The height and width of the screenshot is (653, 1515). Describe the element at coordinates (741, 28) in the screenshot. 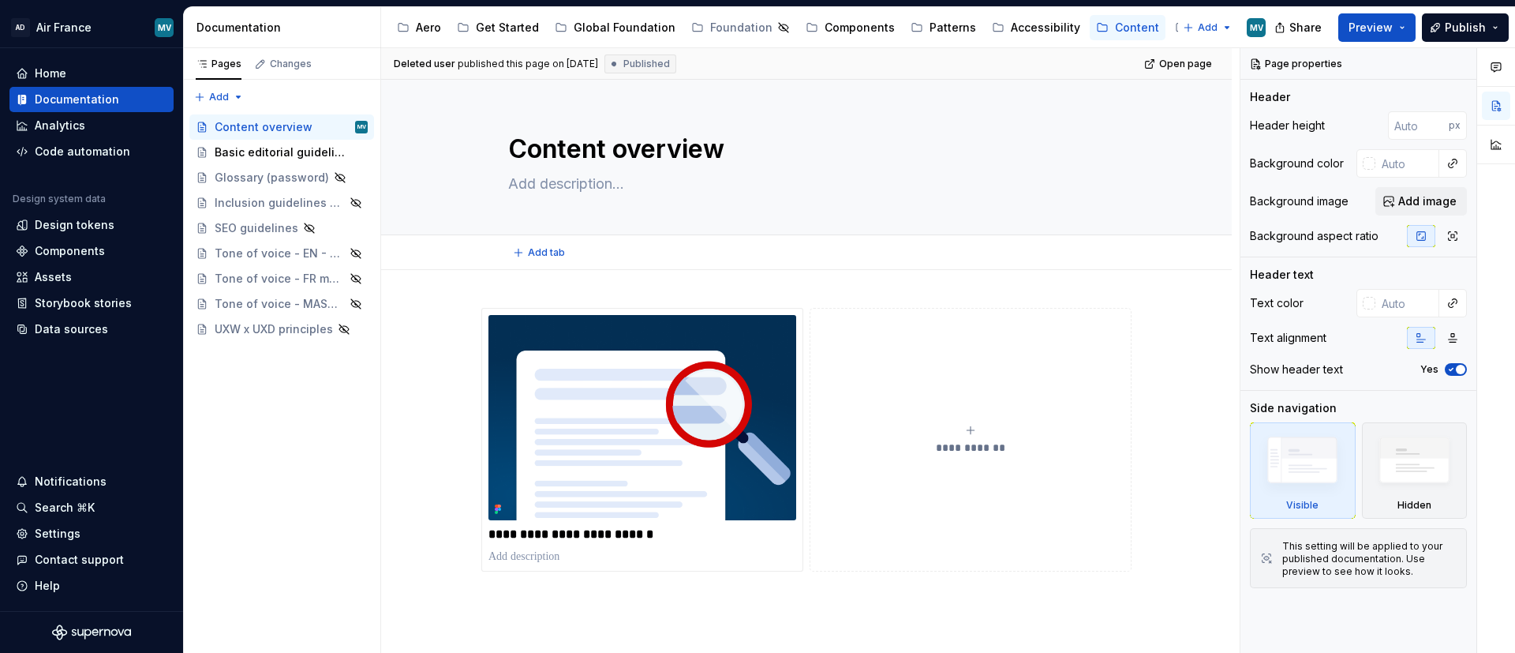

I see `div: Foundation` at that location.